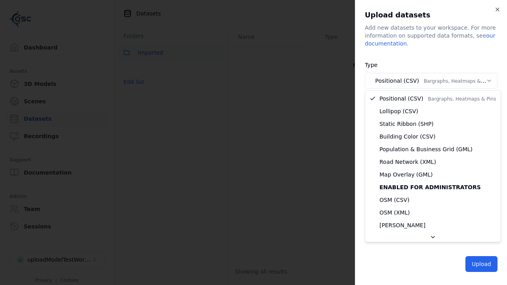 This screenshot has width=507, height=285. What do you see at coordinates (395, 213) in the screenshot?
I see `span: OSM (XML)` at bounding box center [395, 213].